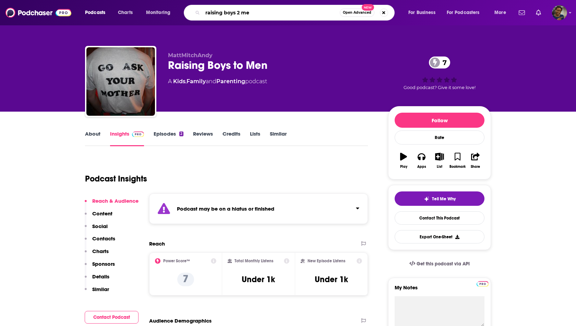 This screenshot has height=326, width=576. What do you see at coordinates (443, 62) in the screenshot?
I see `span: 7` at bounding box center [443, 62].